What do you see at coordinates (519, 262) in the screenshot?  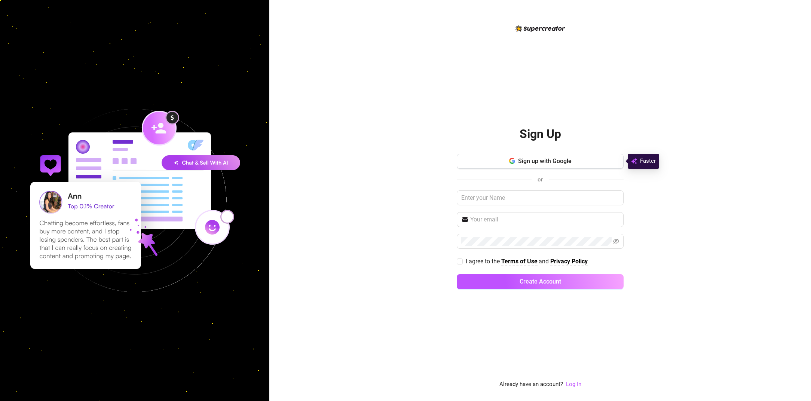 I see `a: Terms of Use` at bounding box center [519, 262].